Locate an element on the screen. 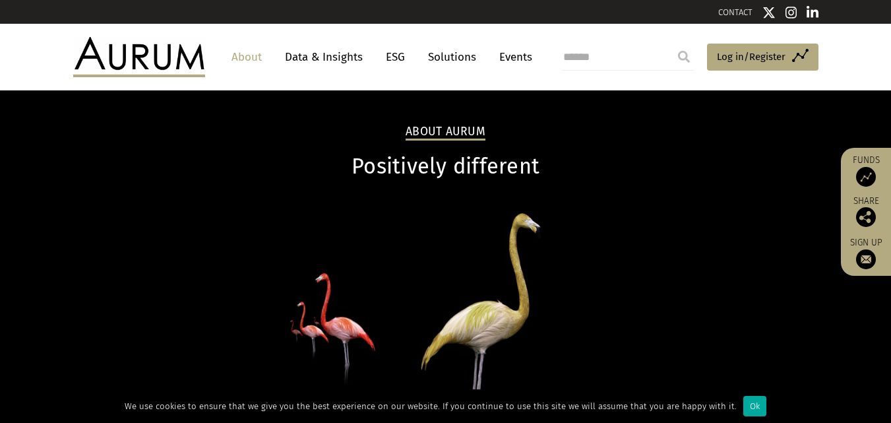 The width and height of the screenshot is (891, 423). a: Solutions is located at coordinates (452, 57).